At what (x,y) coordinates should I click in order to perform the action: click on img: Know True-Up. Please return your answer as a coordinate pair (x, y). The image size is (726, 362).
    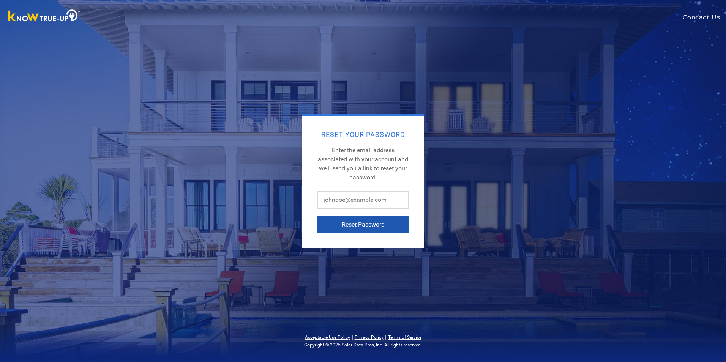
    Looking at the image, I should click on (44, 16).